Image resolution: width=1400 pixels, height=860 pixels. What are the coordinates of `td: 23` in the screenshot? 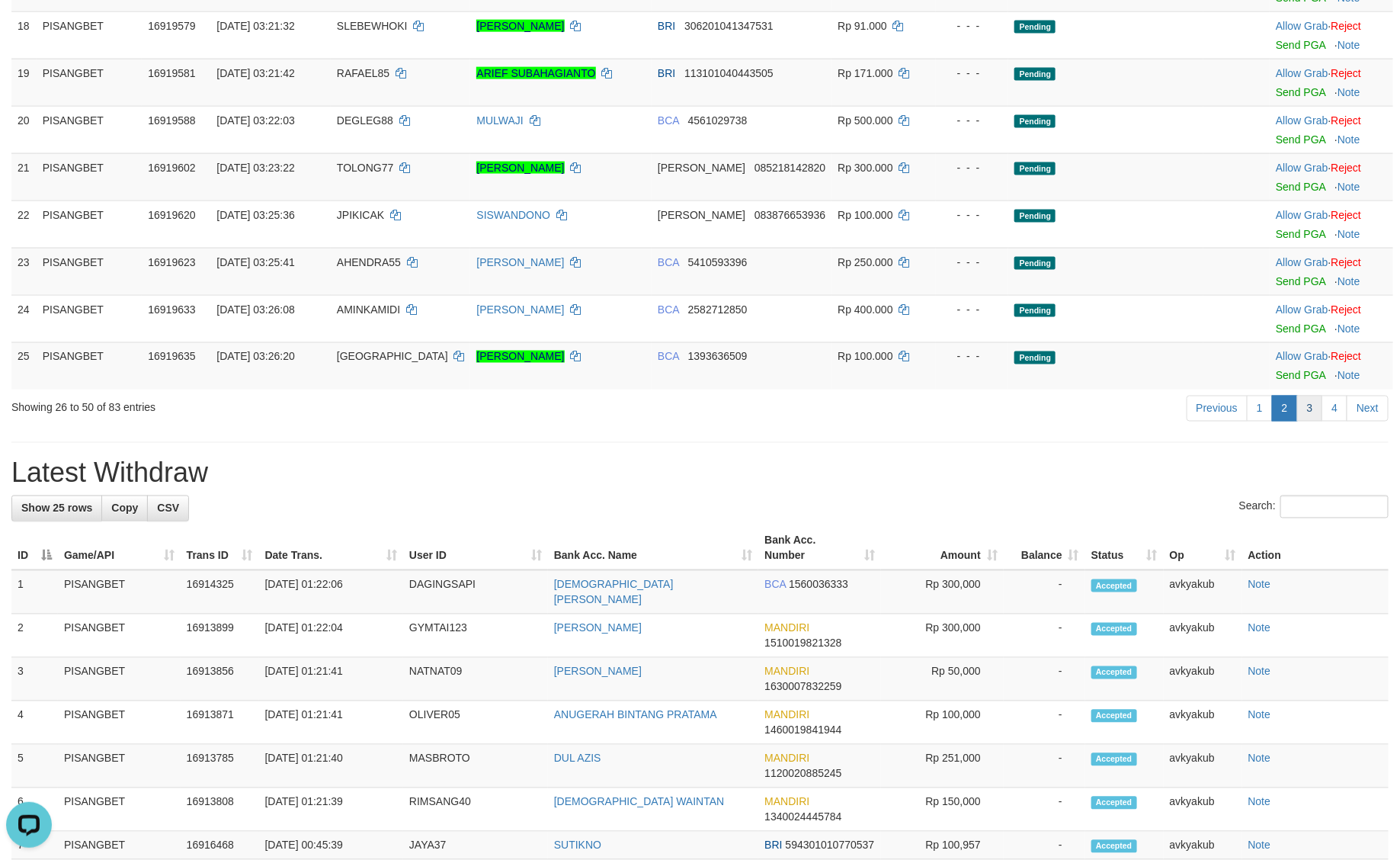 It's located at (23, 272).